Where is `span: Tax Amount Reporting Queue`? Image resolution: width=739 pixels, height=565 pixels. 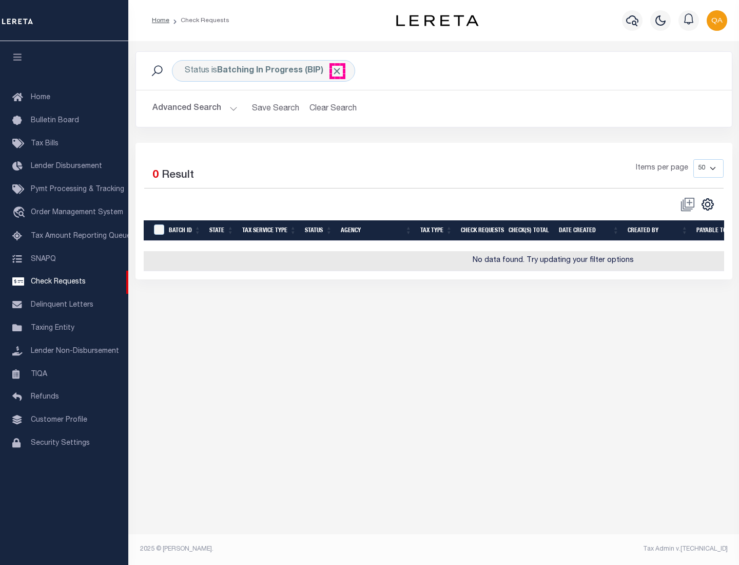
span: Tax Amount Reporting Queue is located at coordinates (81, 236).